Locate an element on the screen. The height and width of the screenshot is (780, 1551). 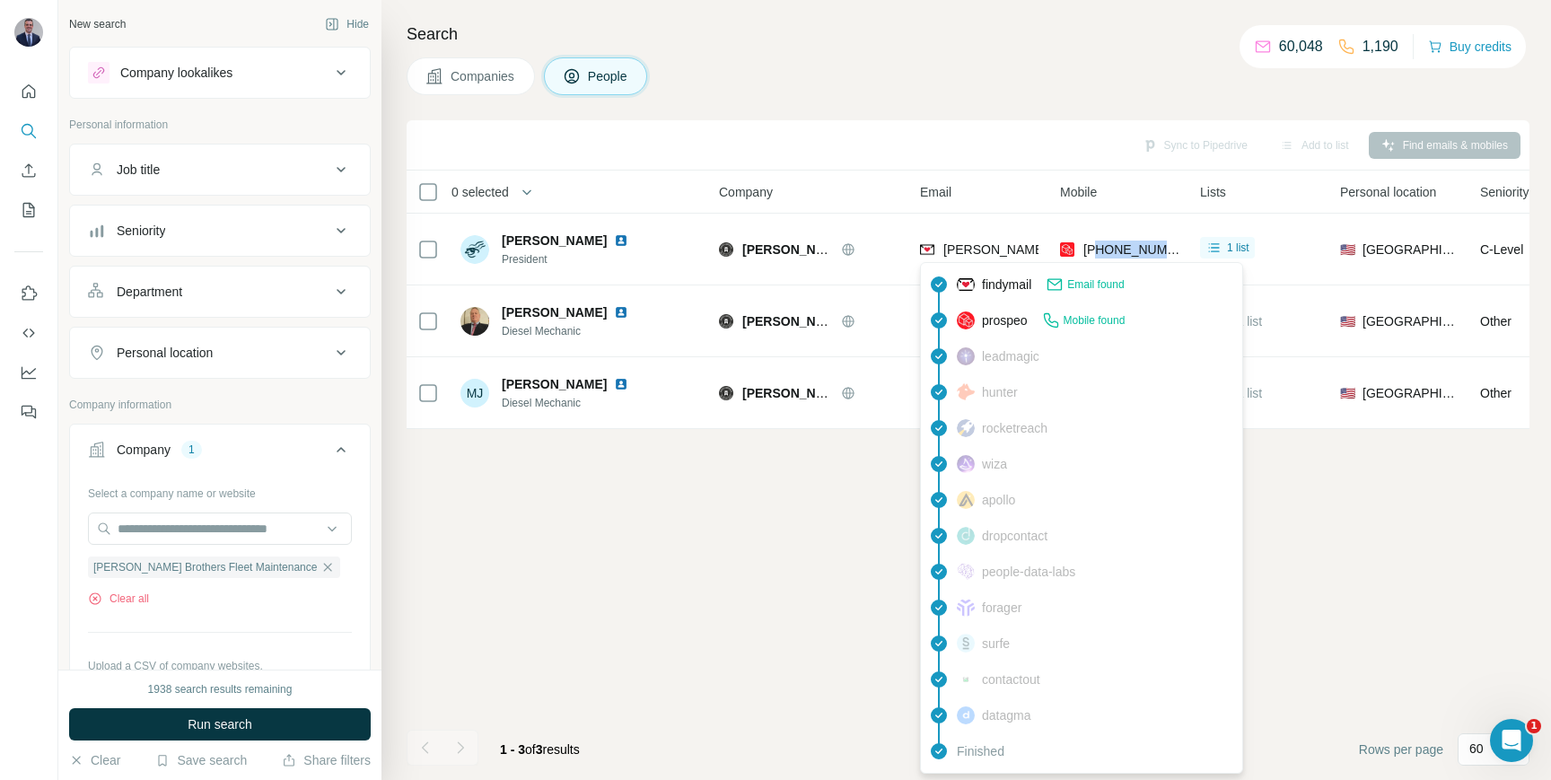
span: wiza is located at coordinates (994, 464).